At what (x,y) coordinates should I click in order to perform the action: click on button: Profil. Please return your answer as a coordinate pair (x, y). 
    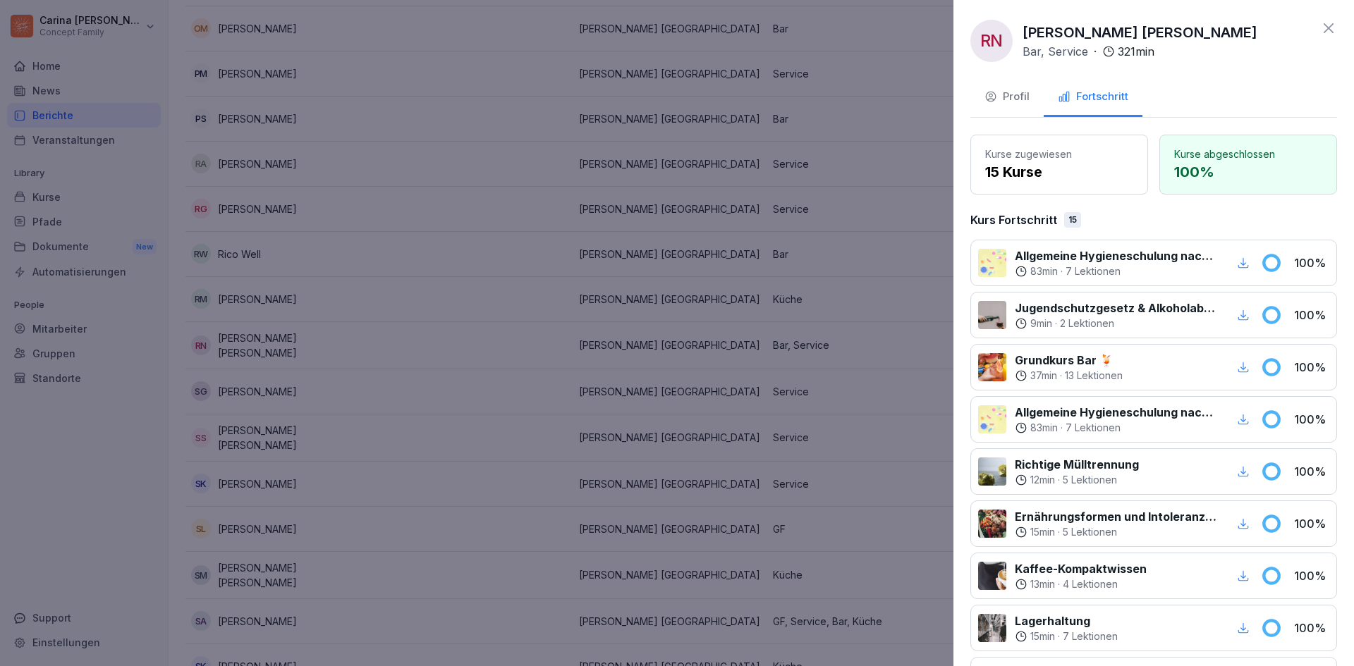
    Looking at the image, I should click on (1007, 98).